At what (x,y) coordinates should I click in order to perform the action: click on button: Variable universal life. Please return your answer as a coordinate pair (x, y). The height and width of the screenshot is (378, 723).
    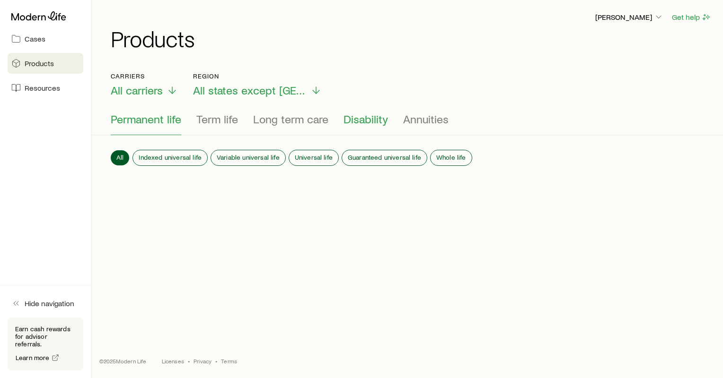
    Looking at the image, I should click on (248, 158).